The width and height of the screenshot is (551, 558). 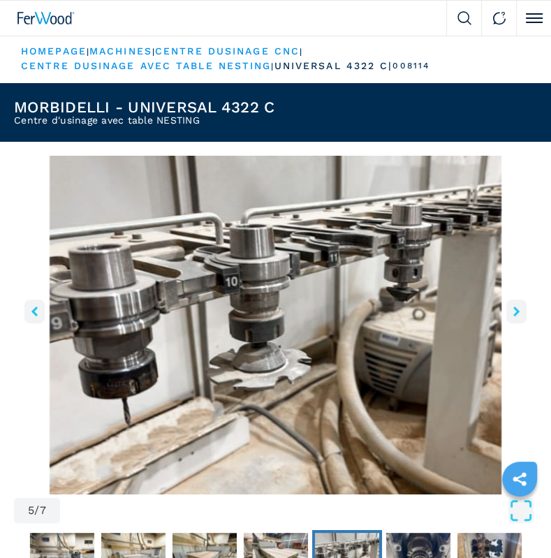 I want to click on h2: Centre d'usinage avec table NESTING, so click(x=144, y=120).